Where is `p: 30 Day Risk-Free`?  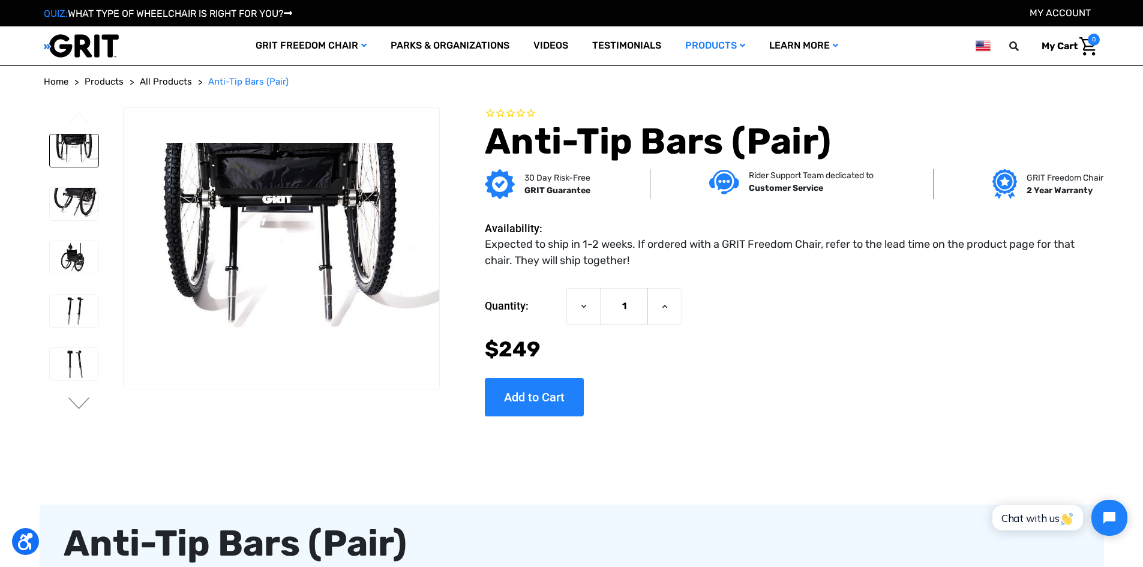
p: 30 Day Risk-Free is located at coordinates (557, 178).